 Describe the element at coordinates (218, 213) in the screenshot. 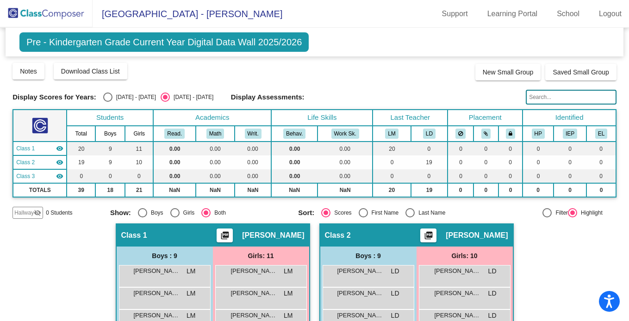

I see `div: Both` at that location.